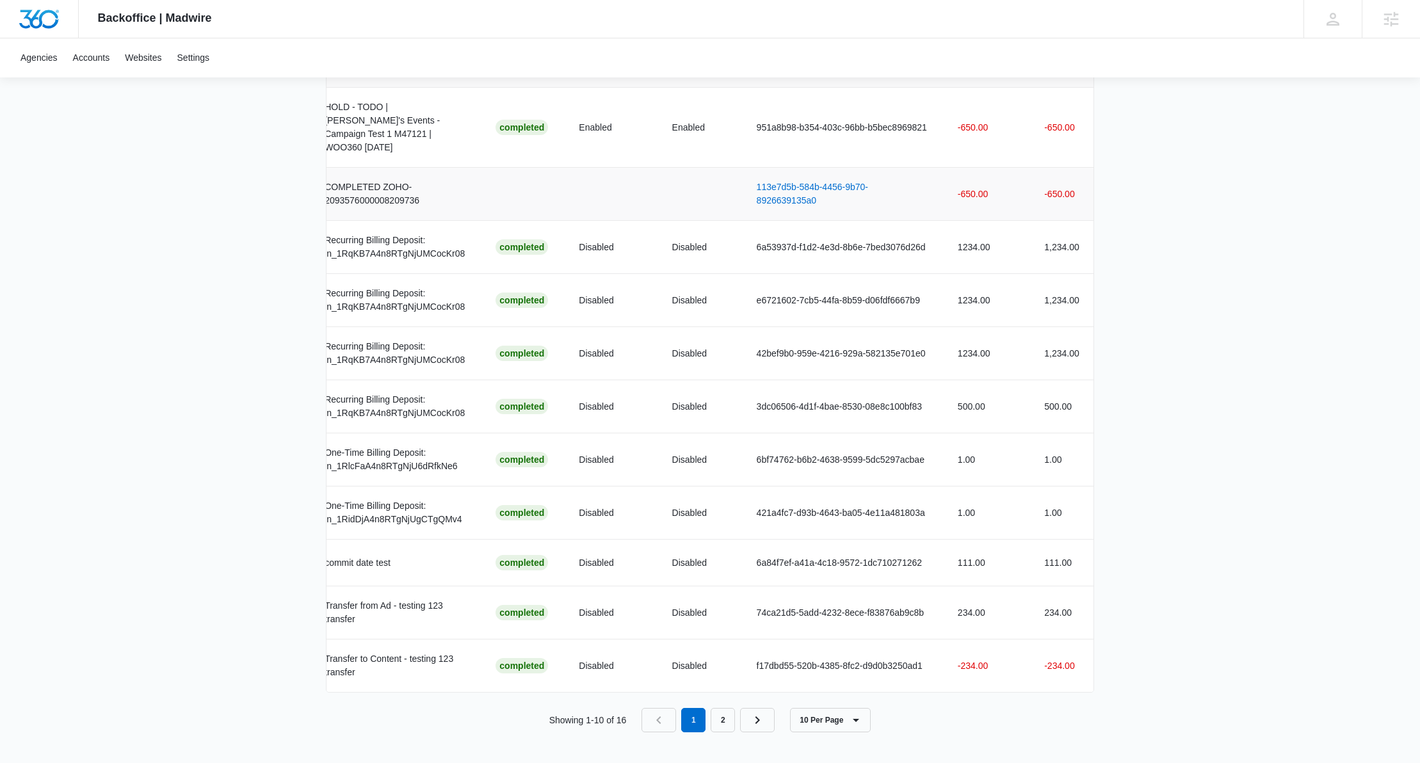  Describe the element at coordinates (708, 720) in the screenshot. I see `nav: Pagination` at that location.